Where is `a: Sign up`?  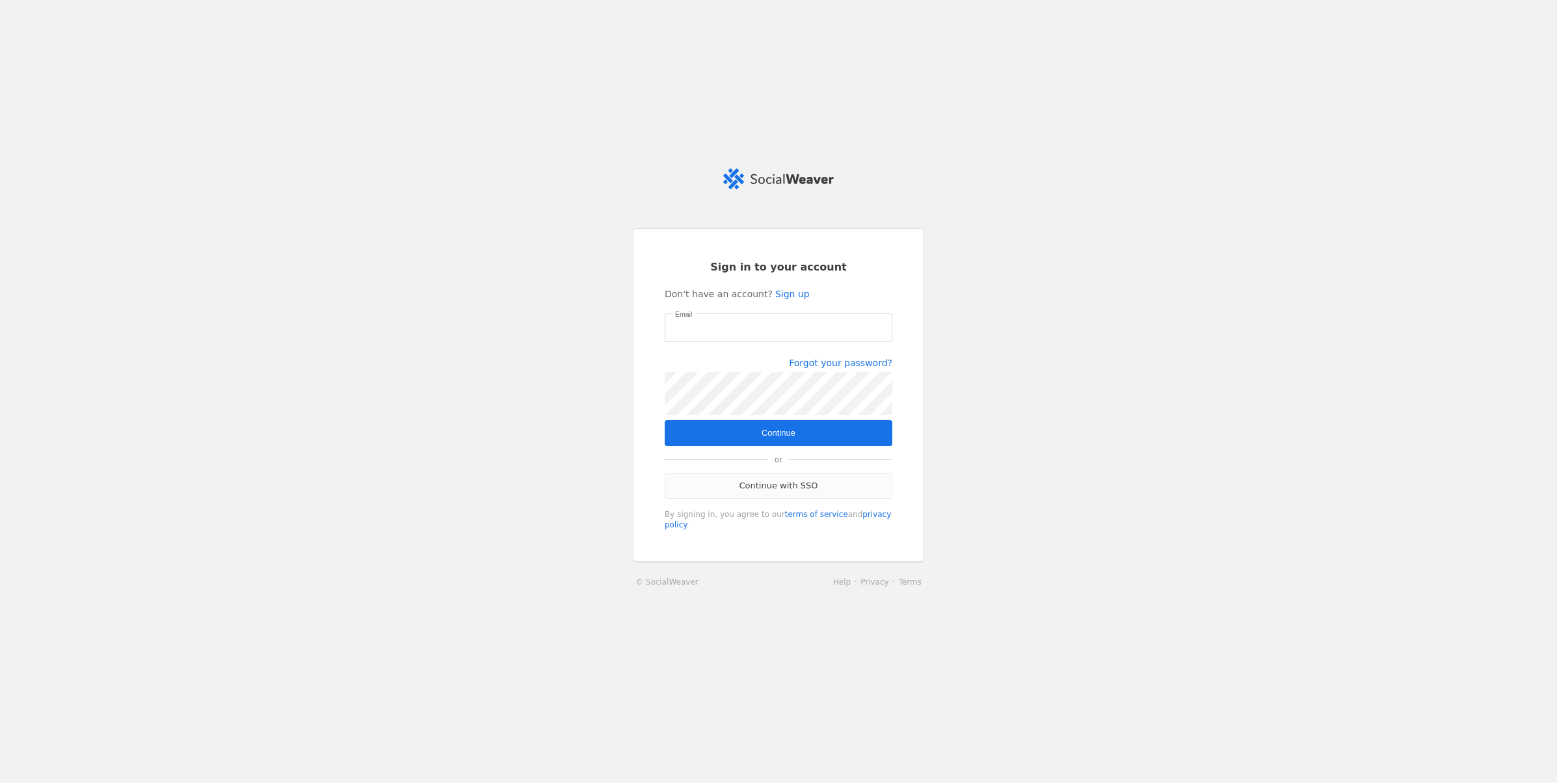
a: Sign up is located at coordinates (792, 294).